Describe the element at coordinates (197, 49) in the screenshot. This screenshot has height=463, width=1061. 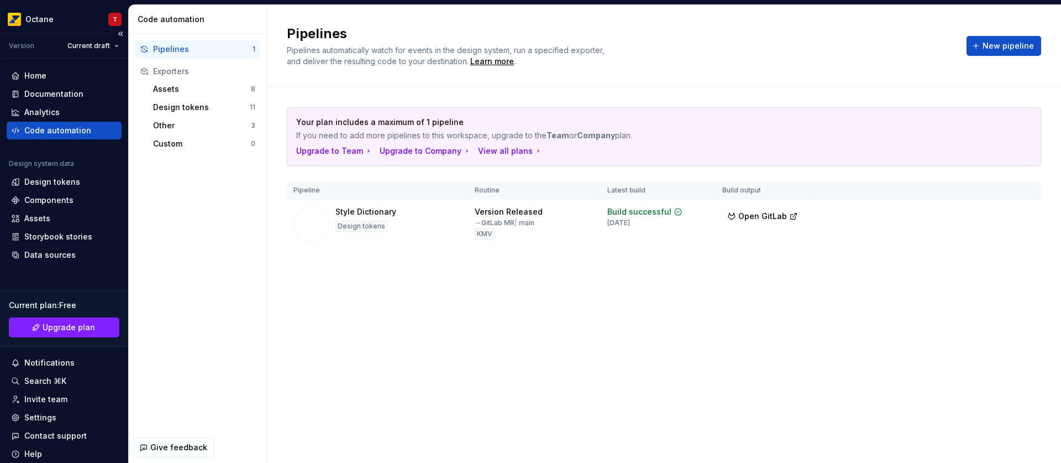
I see `button: Pipelines1` at that location.